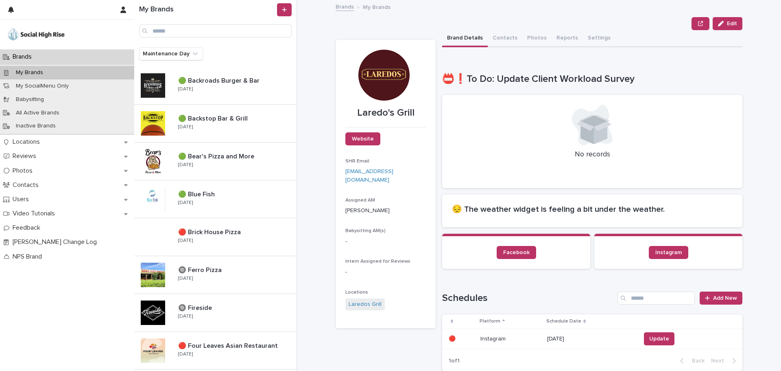 The width and height of the screenshot is (781, 371). I want to click on a: Website, so click(363, 139).